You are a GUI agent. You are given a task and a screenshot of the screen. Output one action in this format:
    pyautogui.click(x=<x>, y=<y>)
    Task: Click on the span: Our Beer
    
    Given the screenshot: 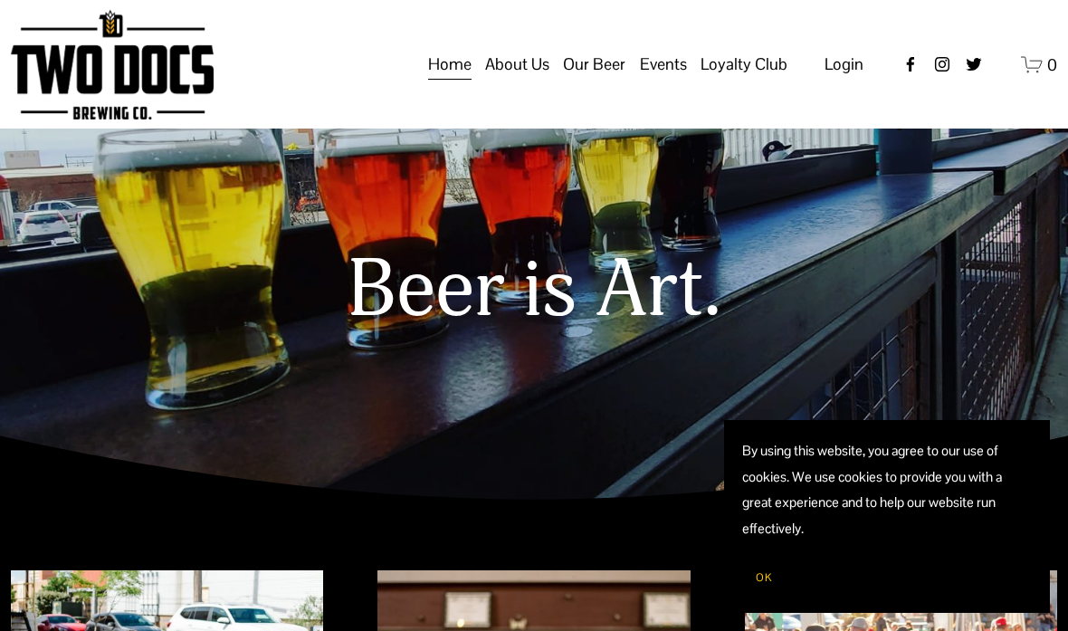 What is the action you would take?
    pyautogui.click(x=594, y=64)
    